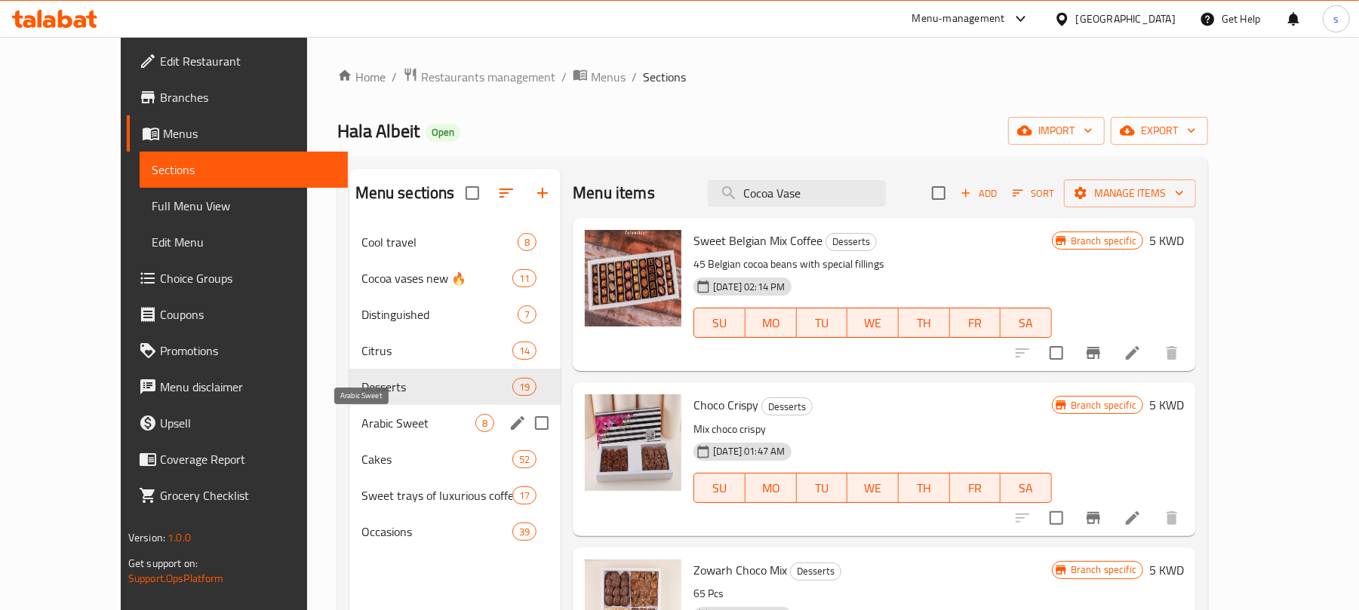 The width and height of the screenshot is (1359, 610). What do you see at coordinates (247, 387) in the screenshot?
I see `span: Menu disclaimer` at bounding box center [247, 387].